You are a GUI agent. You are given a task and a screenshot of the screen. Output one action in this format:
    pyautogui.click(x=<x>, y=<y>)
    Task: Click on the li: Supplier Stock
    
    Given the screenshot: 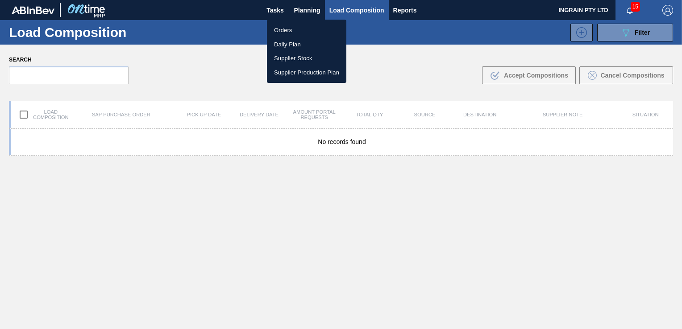 What is the action you would take?
    pyautogui.click(x=306, y=58)
    